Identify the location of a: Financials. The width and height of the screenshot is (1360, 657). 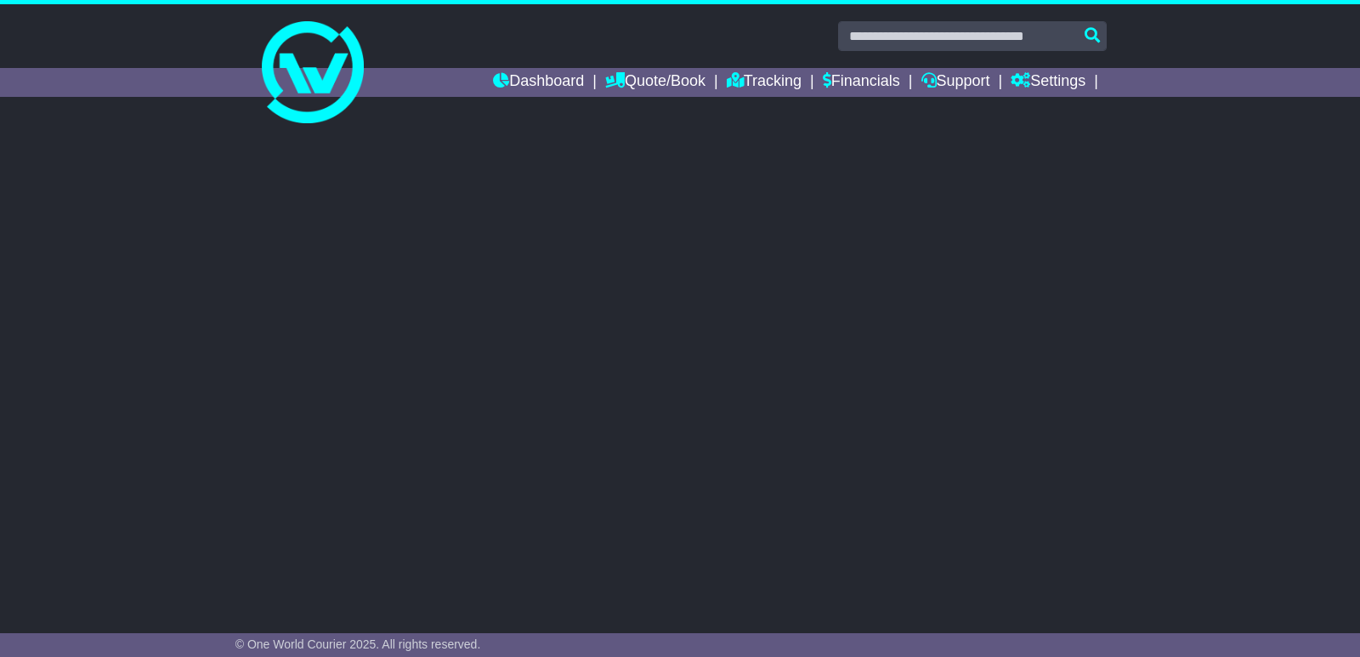
(861, 82).